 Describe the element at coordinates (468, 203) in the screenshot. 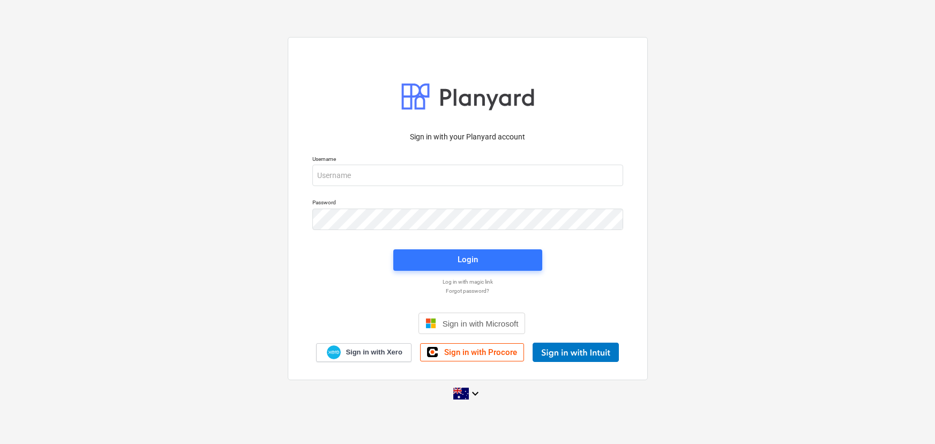

I see `p: Password` at that location.